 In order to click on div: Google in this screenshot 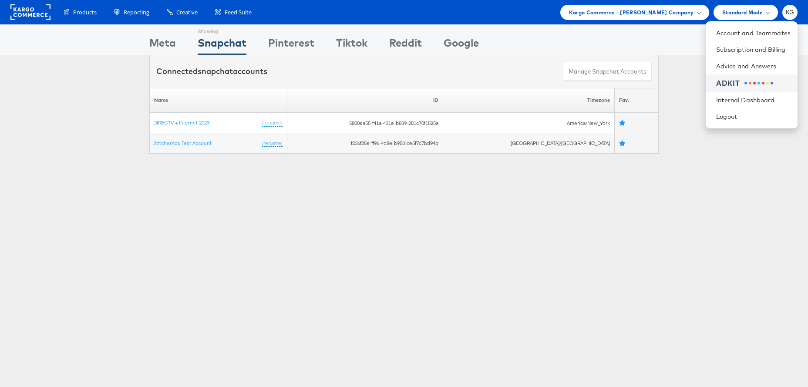, I will do `click(461, 45)`.